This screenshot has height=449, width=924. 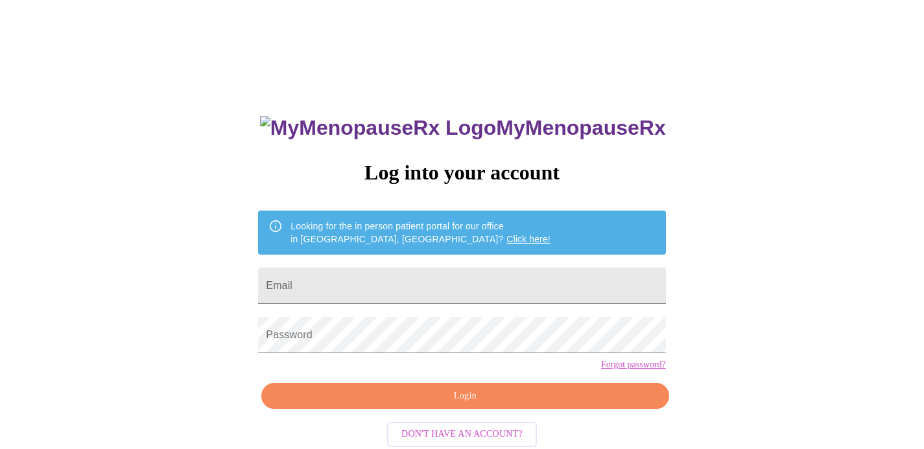 What do you see at coordinates (528, 239) in the screenshot?
I see `a: Click here!` at bounding box center [528, 239].